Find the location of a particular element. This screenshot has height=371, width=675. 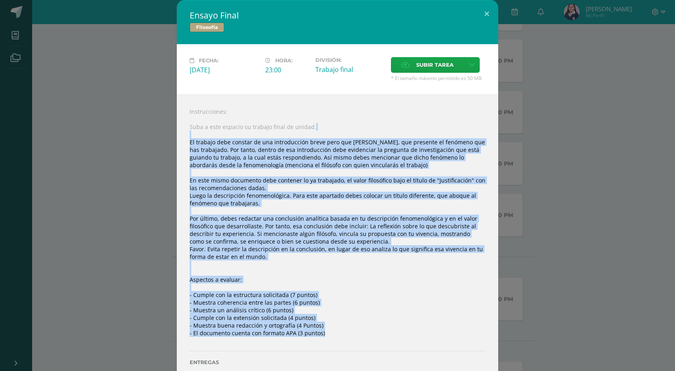

span: * El tamaño máximo permitido es 50 MB is located at coordinates (438, 78).